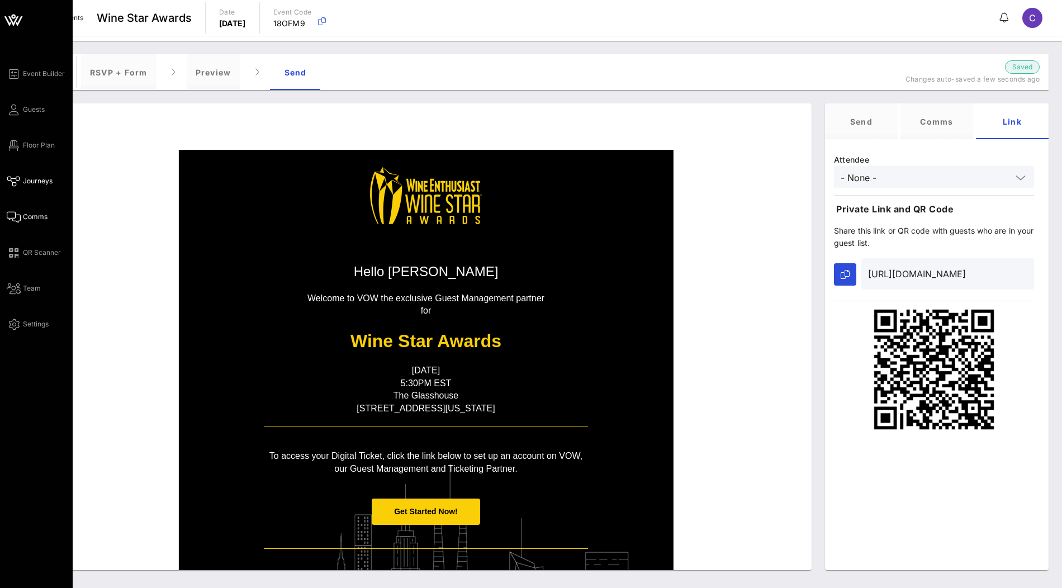 The height and width of the screenshot is (588, 1062). What do you see at coordinates (213, 72) in the screenshot?
I see `div: Preview` at bounding box center [213, 72].